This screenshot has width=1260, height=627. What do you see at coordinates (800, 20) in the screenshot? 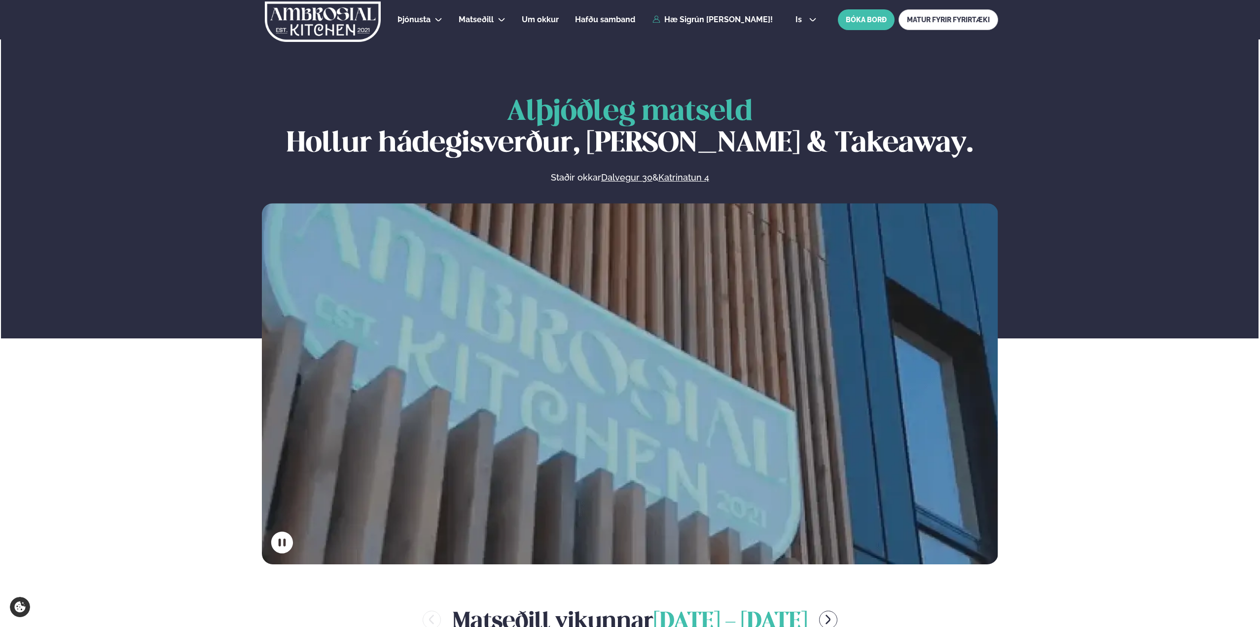
I see `span: is` at bounding box center [800, 20].